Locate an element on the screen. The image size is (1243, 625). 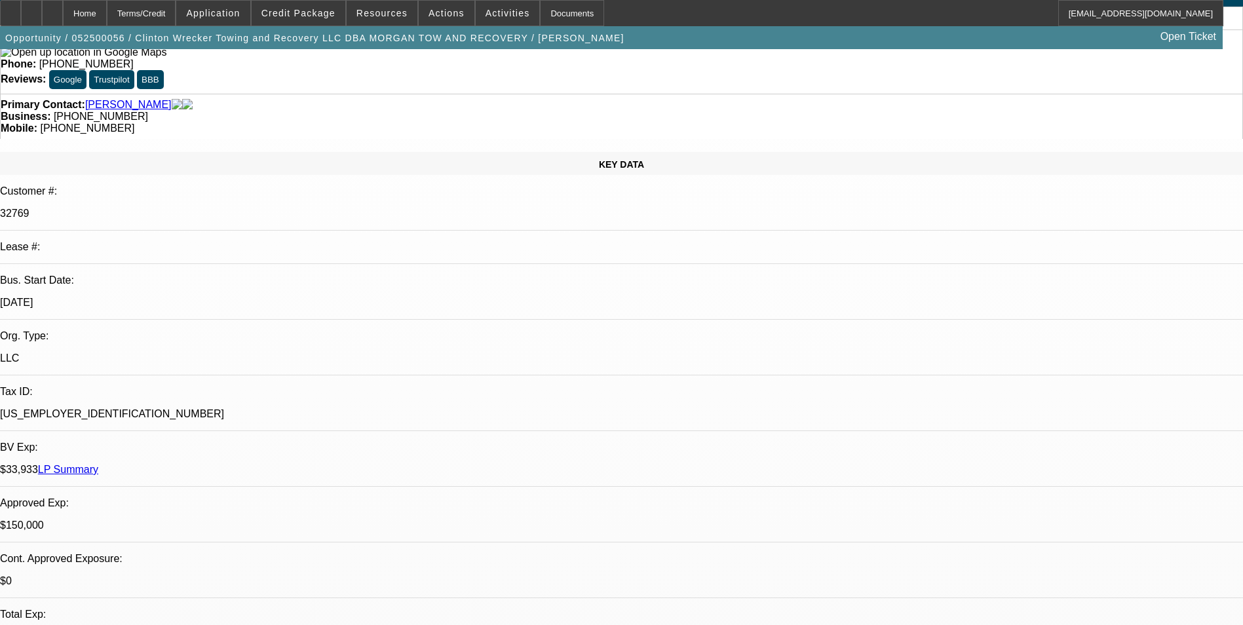
button: Application is located at coordinates (213, 13).